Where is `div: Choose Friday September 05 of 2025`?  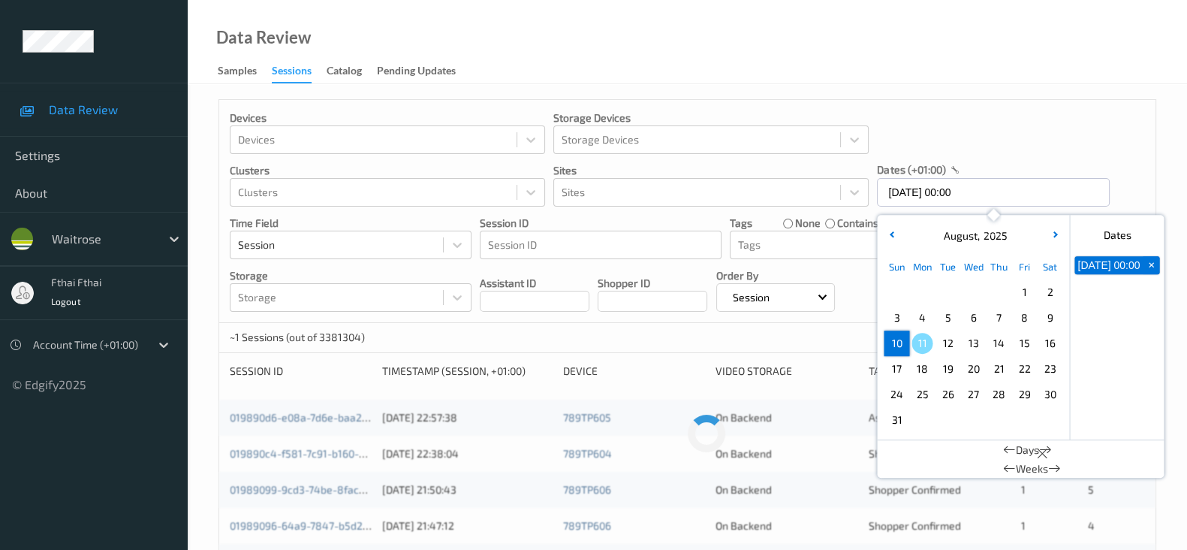 div: Choose Friday September 05 of 2025 is located at coordinates (1024, 420).